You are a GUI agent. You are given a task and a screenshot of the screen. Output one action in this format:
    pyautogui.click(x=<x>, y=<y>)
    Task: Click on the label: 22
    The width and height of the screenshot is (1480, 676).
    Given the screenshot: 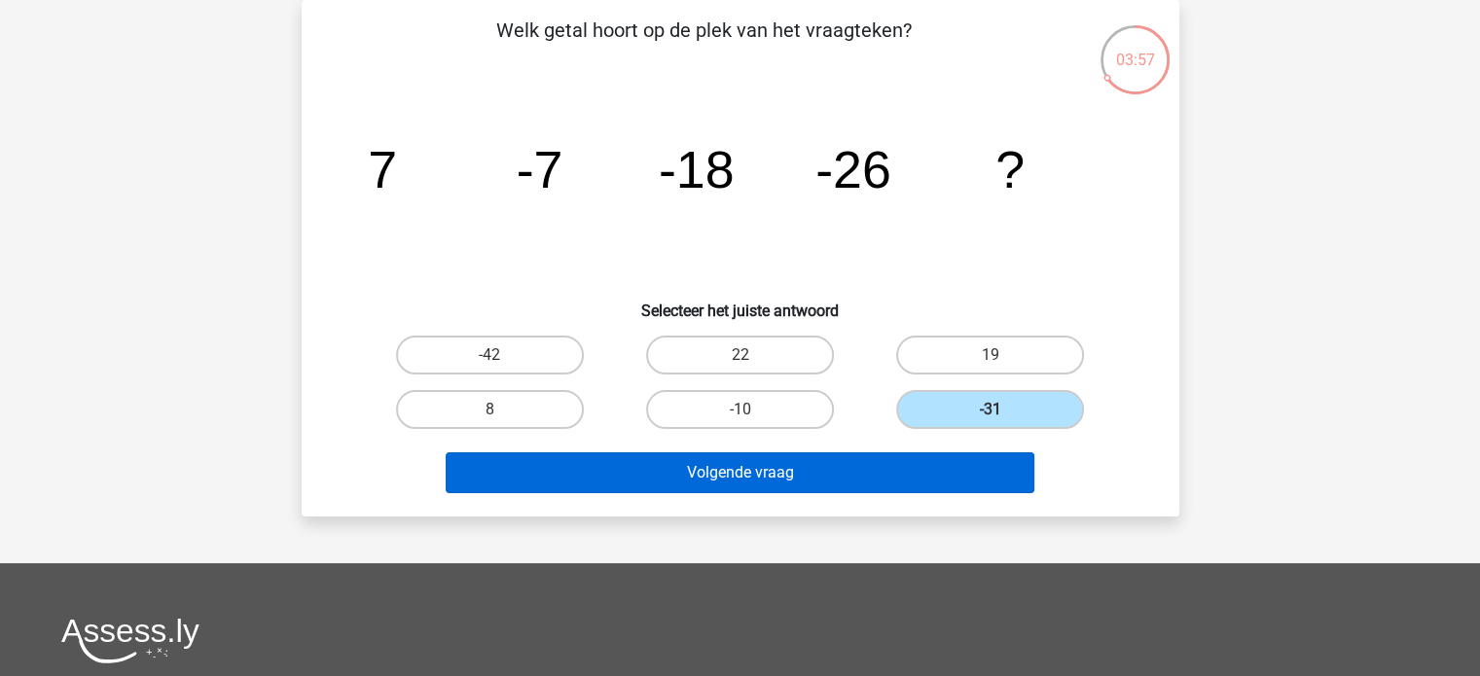 What is the action you would take?
    pyautogui.click(x=739, y=355)
    